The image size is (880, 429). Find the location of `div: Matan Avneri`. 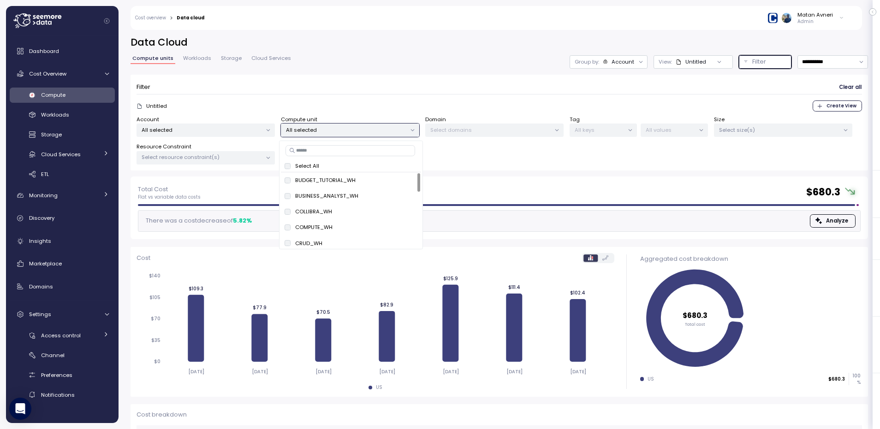

div: Matan Avneri is located at coordinates (815, 15).